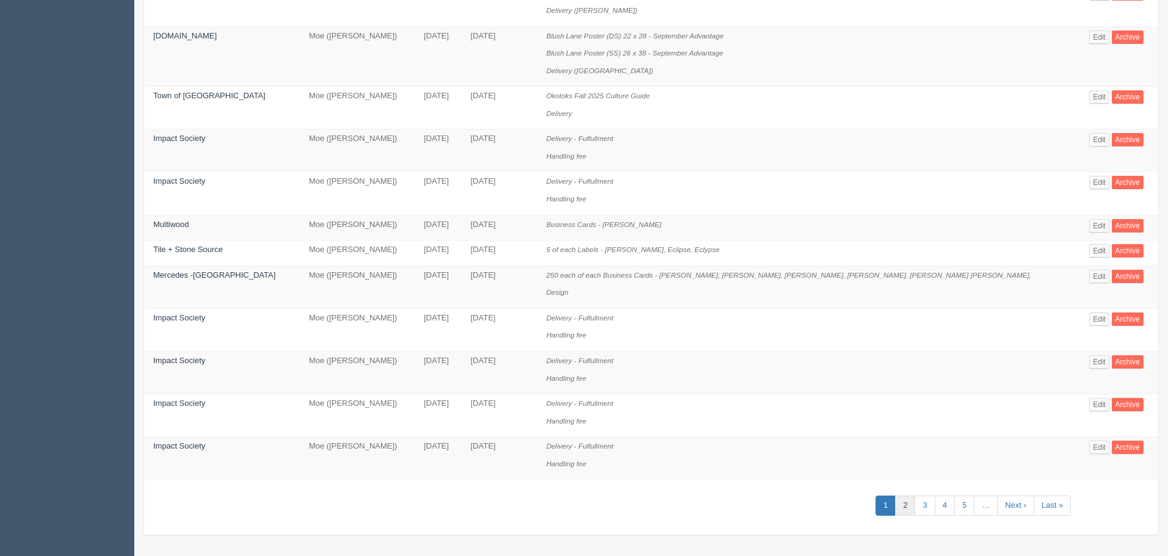  What do you see at coordinates (904, 505) in the screenshot?
I see `a: 2` at bounding box center [904, 505].